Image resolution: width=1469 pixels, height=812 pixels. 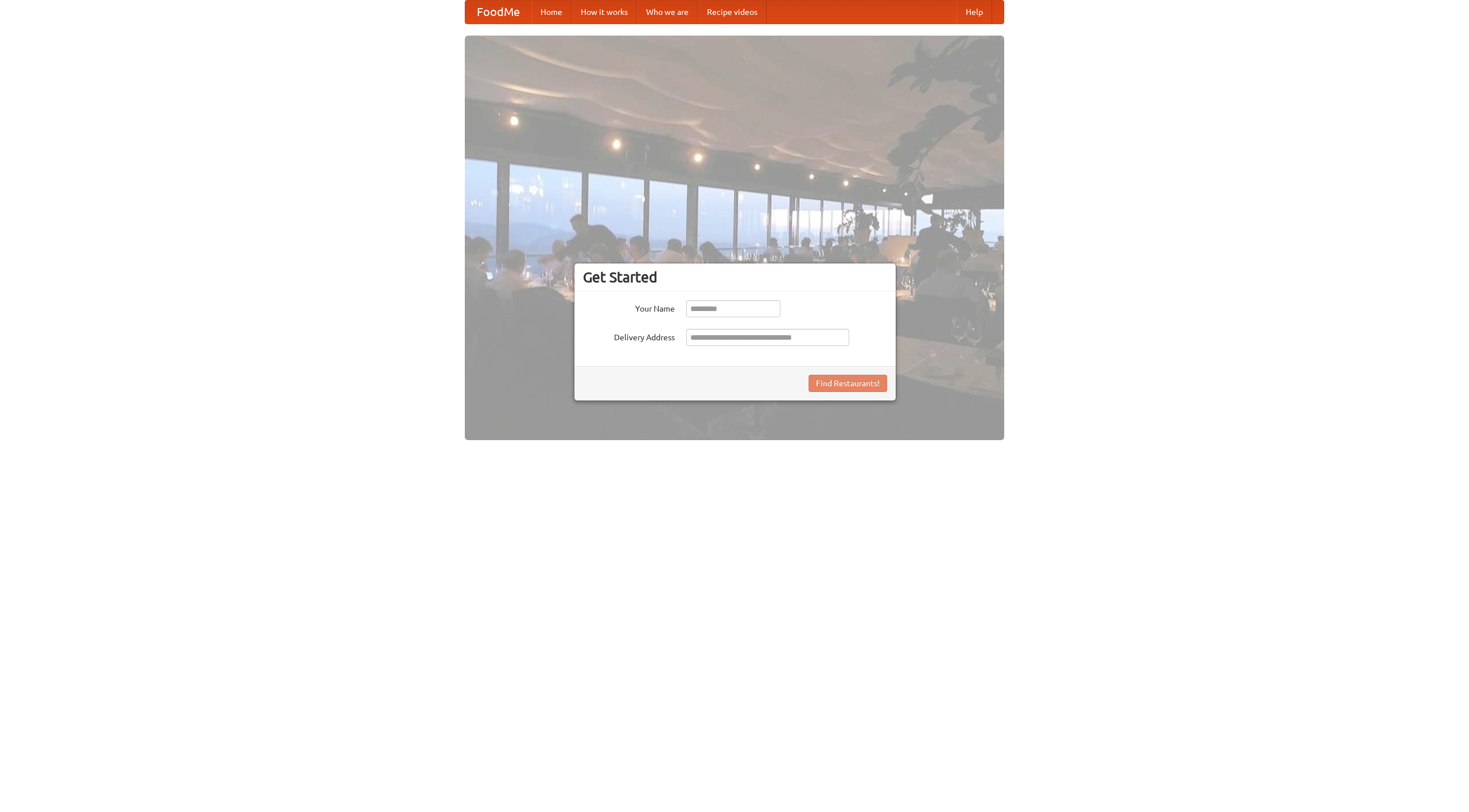 What do you see at coordinates (629, 307) in the screenshot?
I see `label: Your Name` at bounding box center [629, 307].